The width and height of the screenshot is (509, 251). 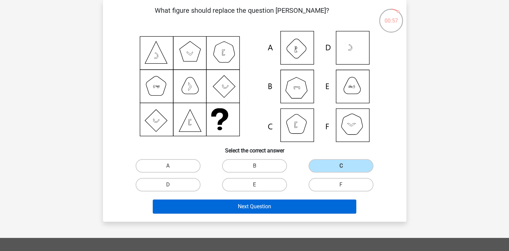 I want to click on label: B, so click(x=254, y=166).